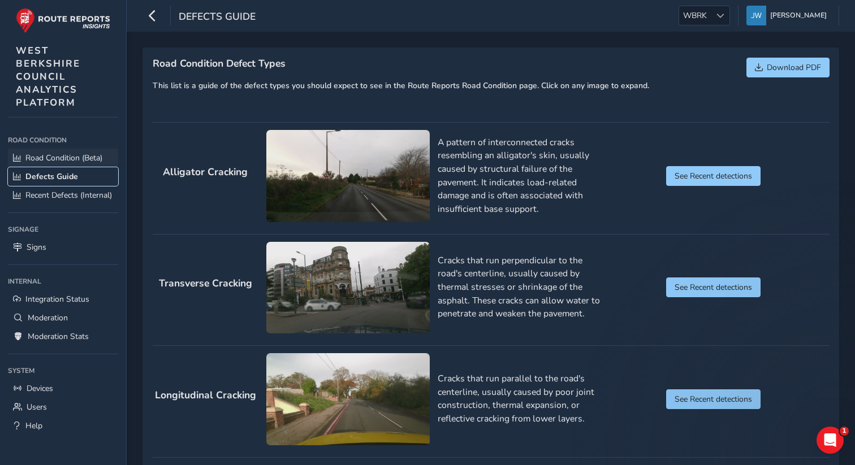 The height and width of the screenshot is (465, 855). I want to click on span: Integration Status, so click(57, 299).